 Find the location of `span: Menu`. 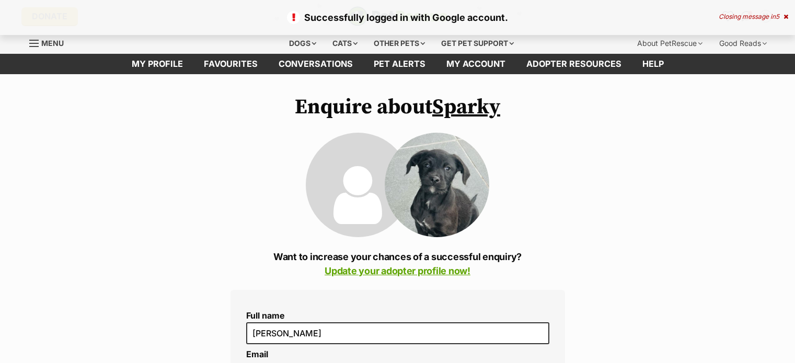

span: Menu is located at coordinates (52, 43).